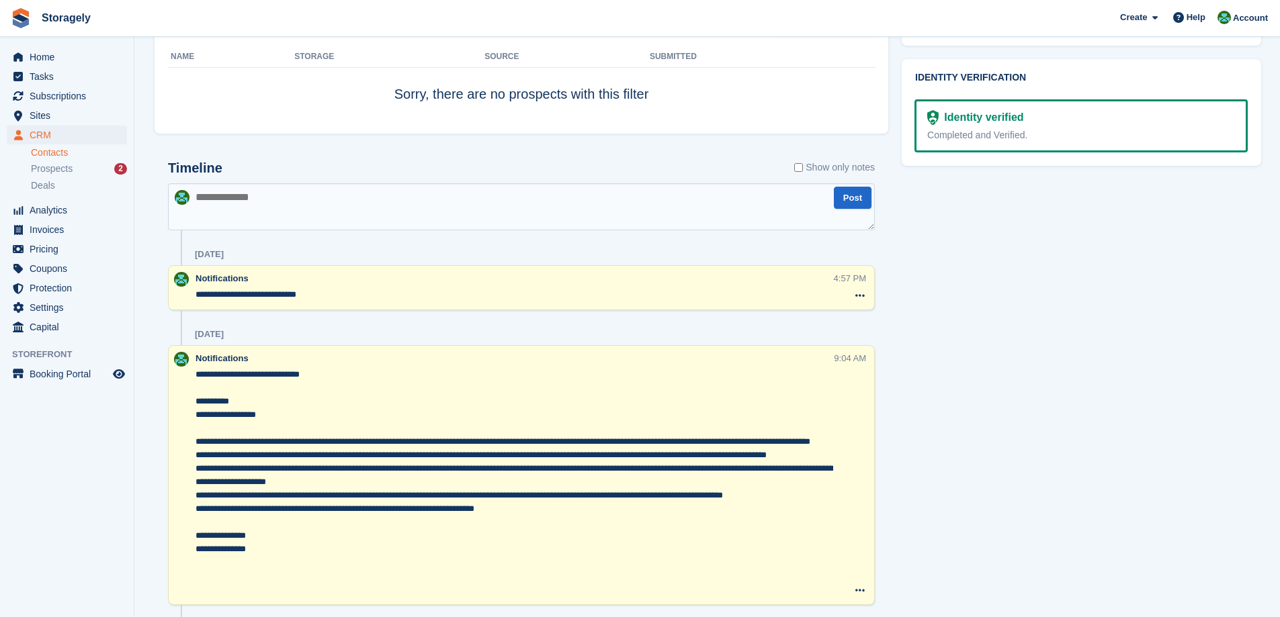 The height and width of the screenshot is (617, 1280). Describe the element at coordinates (1250, 18) in the screenshot. I see `span: Account` at that location.